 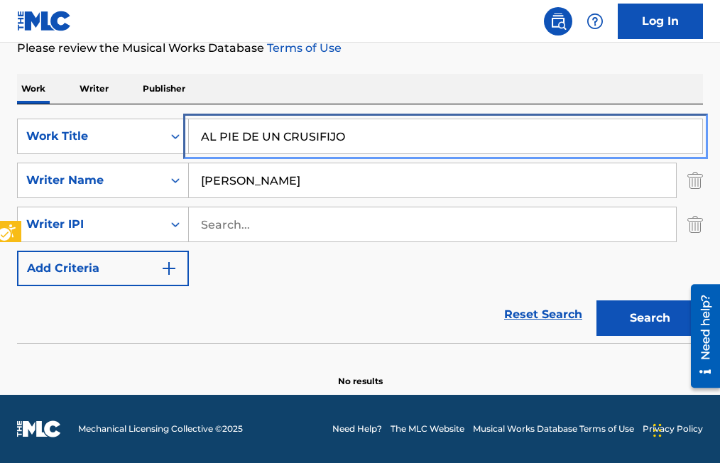 I want to click on a: Log In, so click(x=661, y=21).